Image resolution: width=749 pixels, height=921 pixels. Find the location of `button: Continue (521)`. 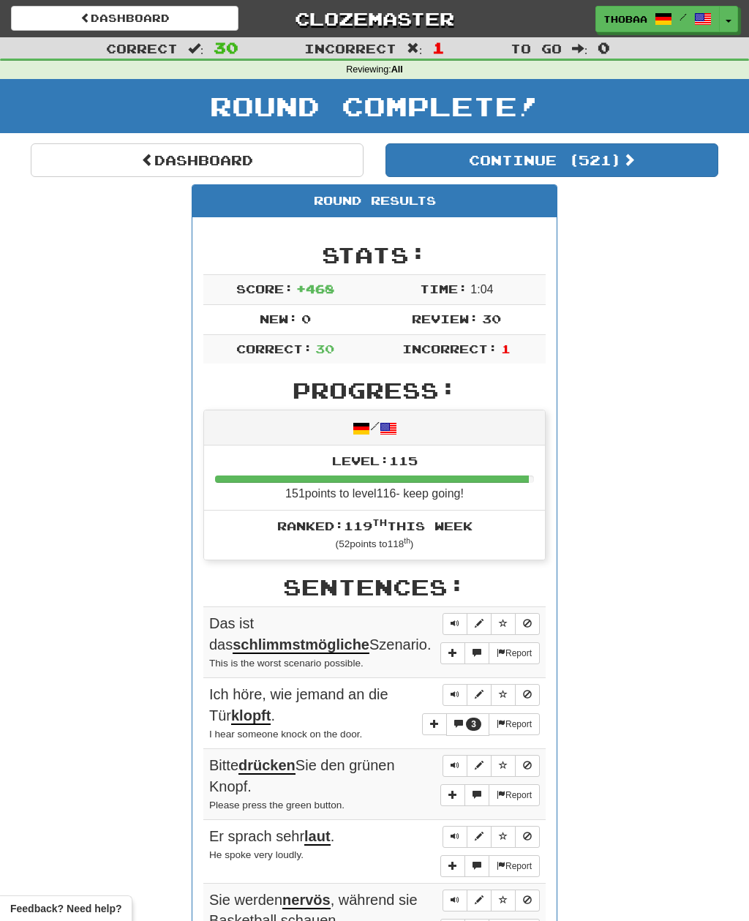

button: Continue (521) is located at coordinates (552, 160).